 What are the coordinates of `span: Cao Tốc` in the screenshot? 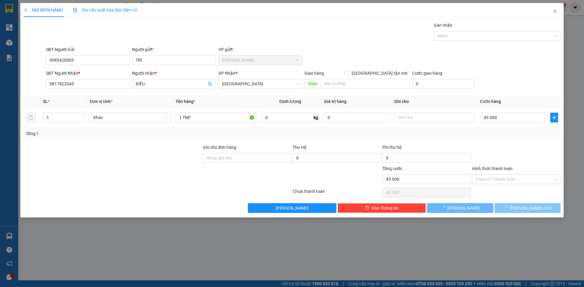 It's located at (260, 60).